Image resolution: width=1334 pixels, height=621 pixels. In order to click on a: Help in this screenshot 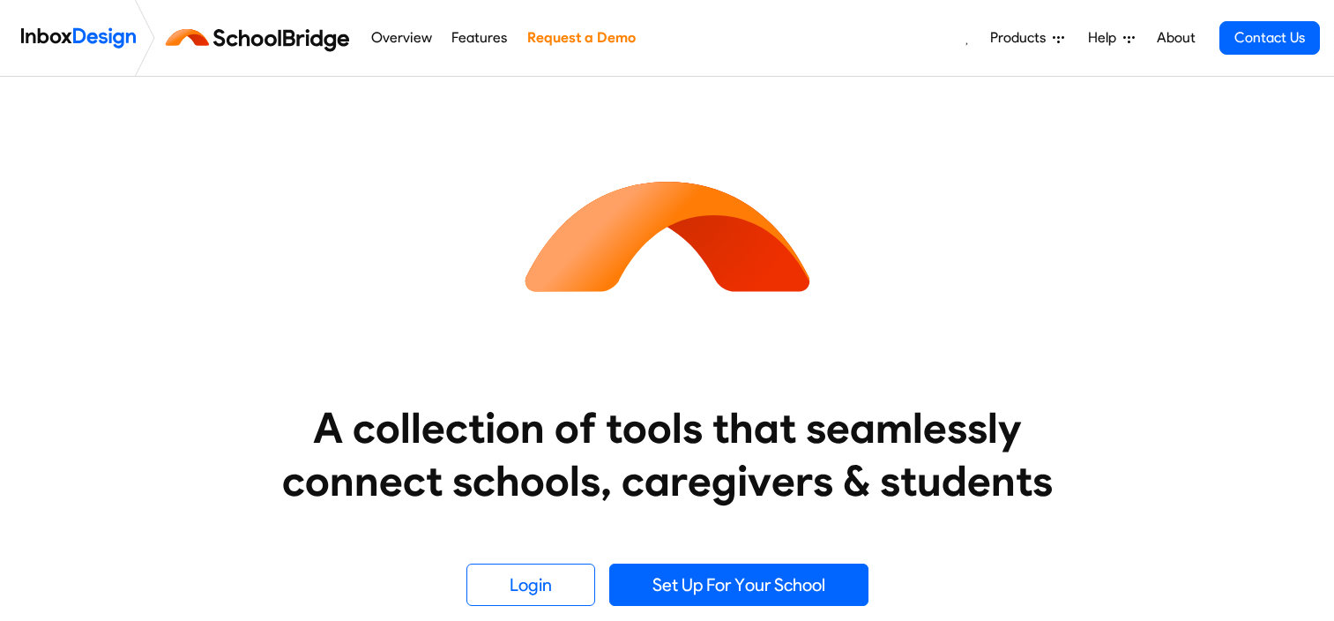, I will do `click(1111, 38)`.